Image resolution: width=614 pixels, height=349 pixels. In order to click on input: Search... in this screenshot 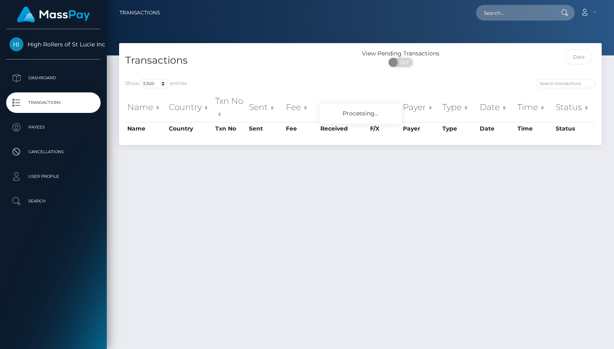, I will do `click(515, 13)`.